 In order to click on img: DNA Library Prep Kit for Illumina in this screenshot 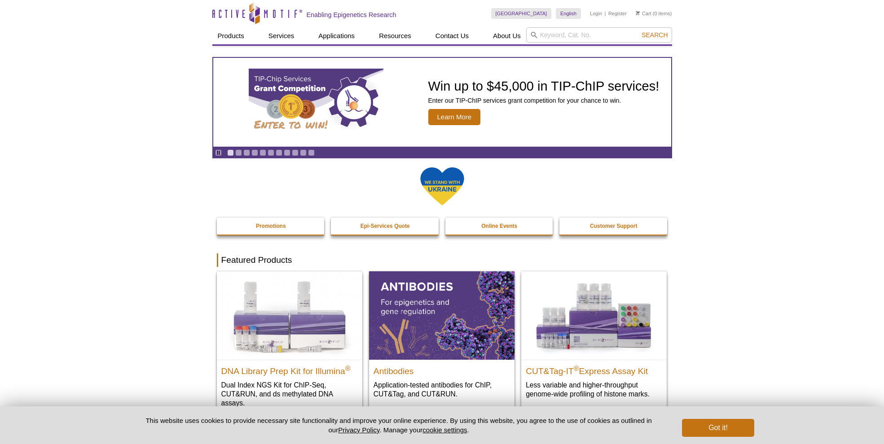, I will do `click(289, 316)`.